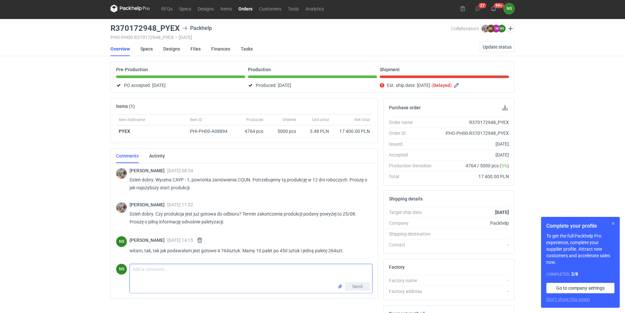  What do you see at coordinates (357, 286) in the screenshot?
I see `span: Send` at bounding box center [357, 286].